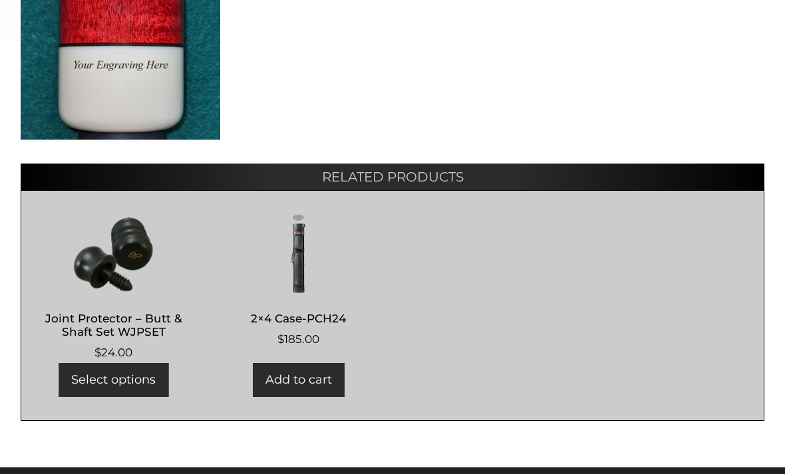  What do you see at coordinates (113, 352) in the screenshot?
I see `bdi: 24.00` at bounding box center [113, 352].